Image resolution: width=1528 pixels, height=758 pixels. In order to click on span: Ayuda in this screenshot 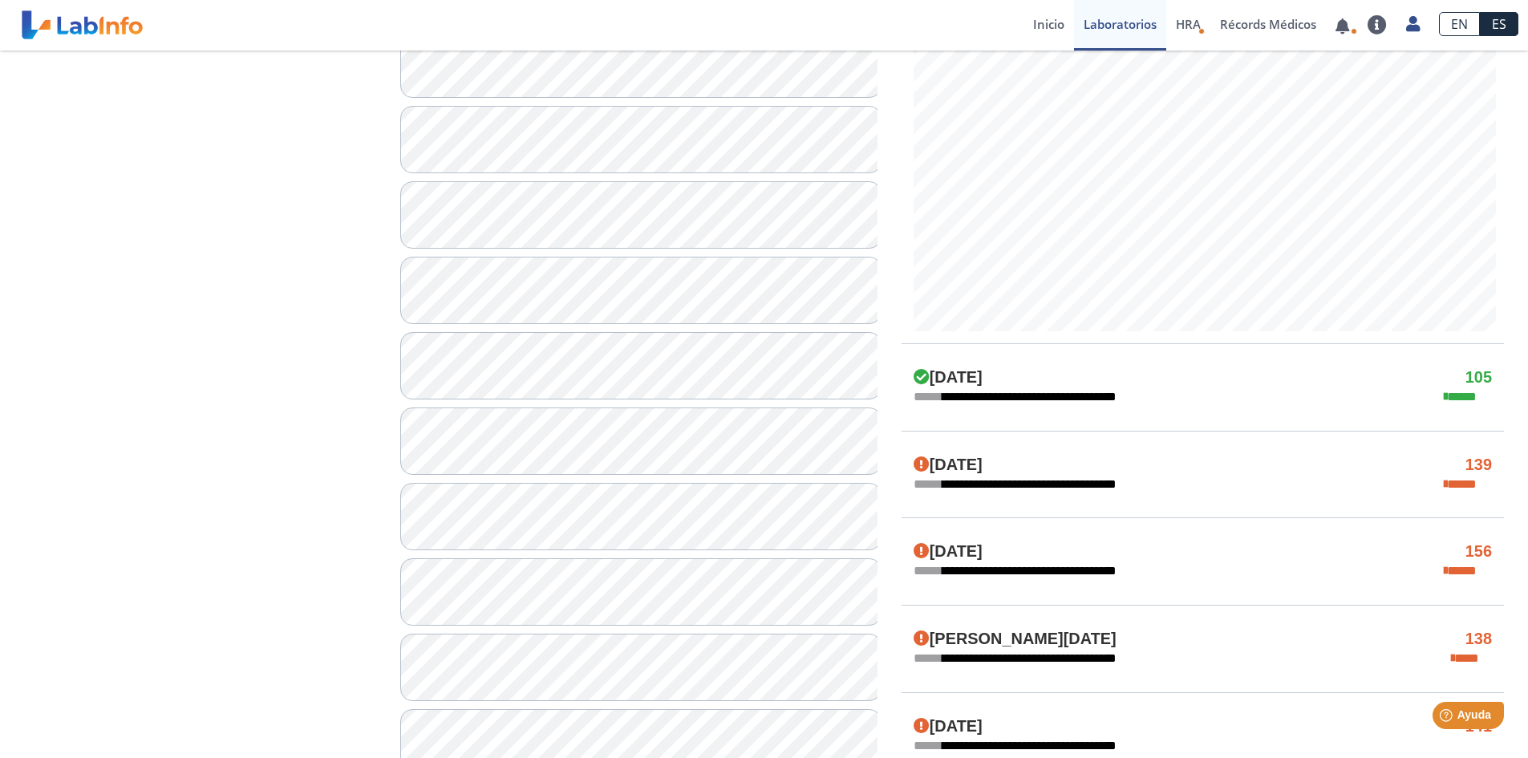, I will do `click(89, 19)`.